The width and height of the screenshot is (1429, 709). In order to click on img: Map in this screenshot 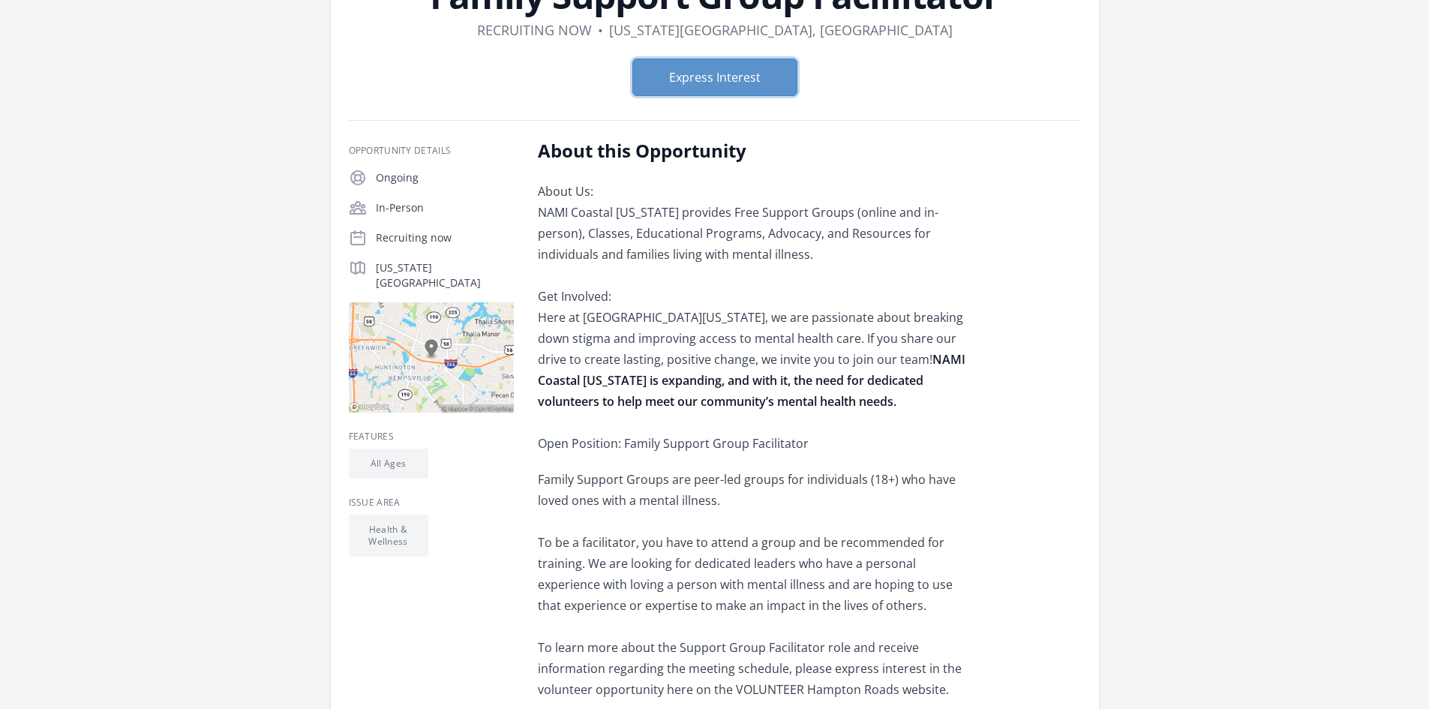, I will do `click(431, 357)`.